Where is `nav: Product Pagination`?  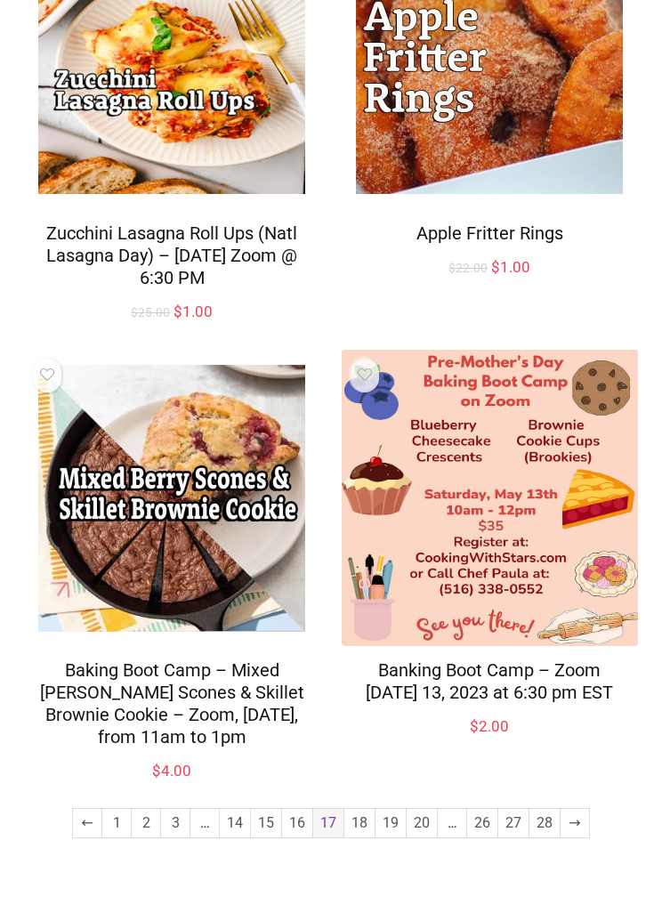 nav: Product Pagination is located at coordinates (331, 837).